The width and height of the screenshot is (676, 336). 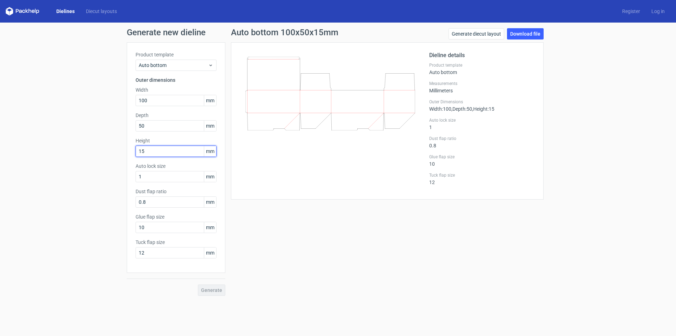 I want to click on h1: Generate new dieline, so click(x=338, y=32).